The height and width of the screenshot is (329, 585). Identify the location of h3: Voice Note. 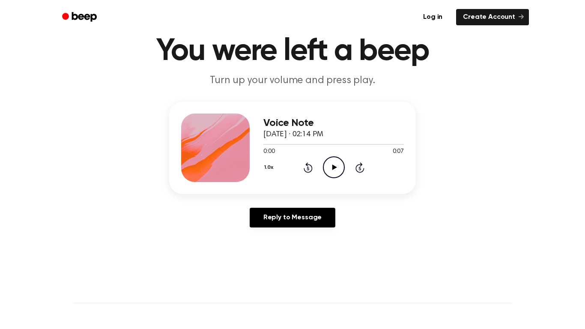
(333, 123).